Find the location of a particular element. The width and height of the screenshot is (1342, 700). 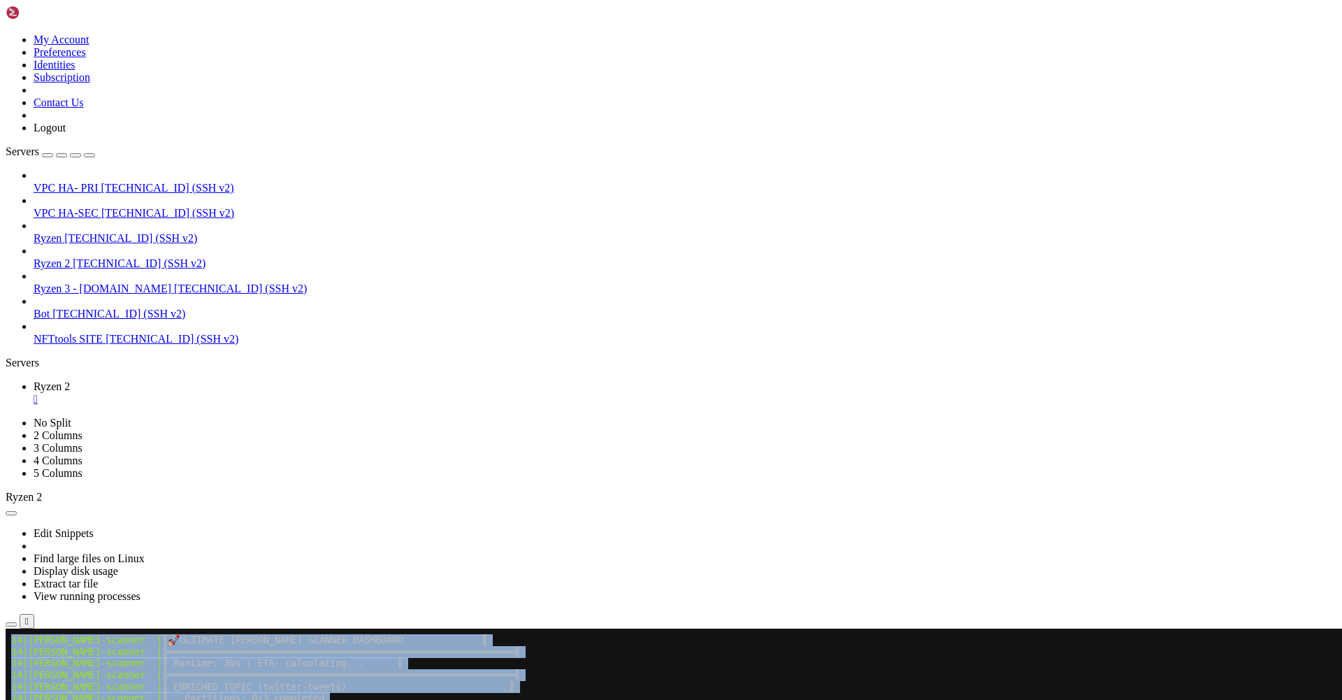

span: VPC HA- PRI is located at coordinates (66, 187).